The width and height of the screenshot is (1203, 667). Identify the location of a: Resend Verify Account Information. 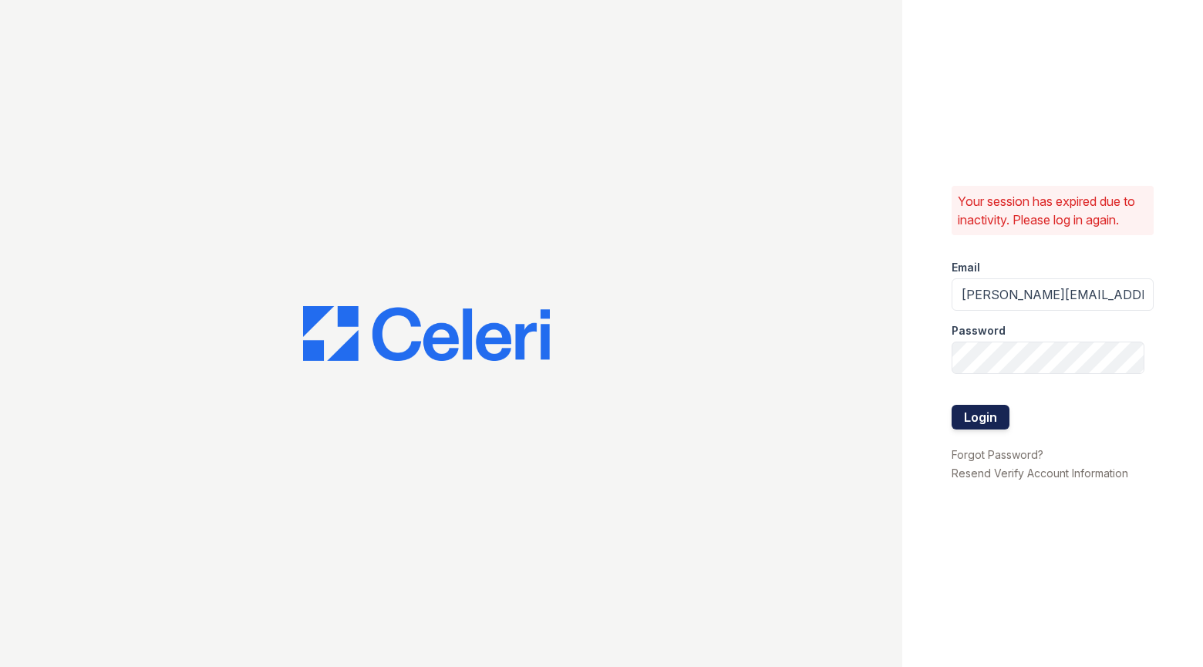
(1039, 473).